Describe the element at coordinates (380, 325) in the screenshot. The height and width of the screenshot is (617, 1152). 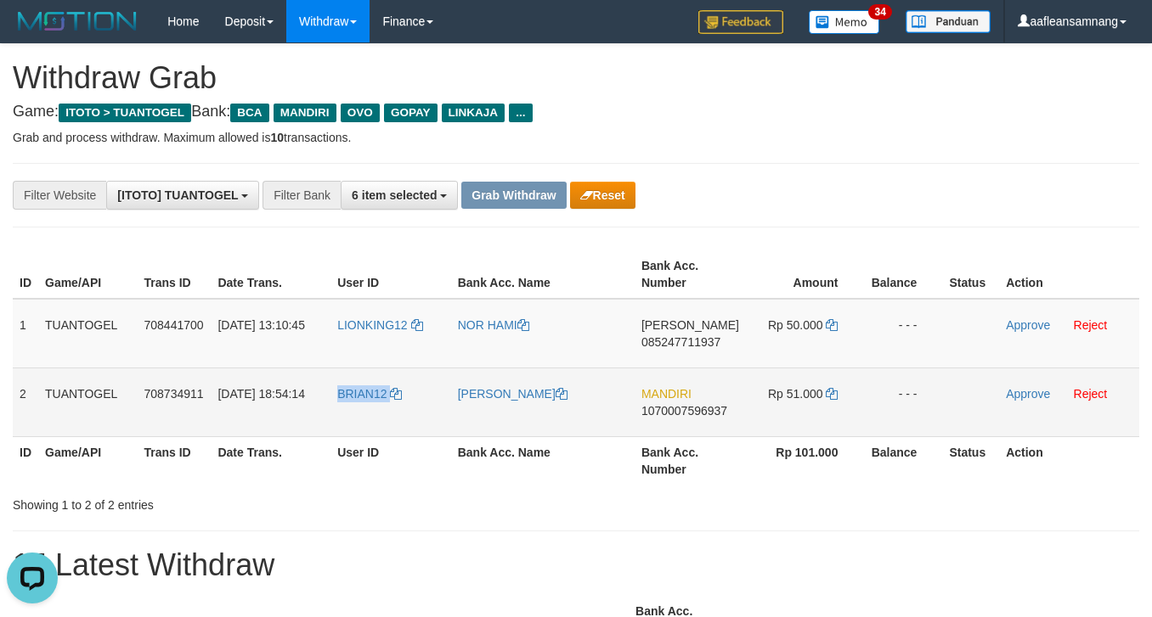
I see `a: LIONKING12` at that location.